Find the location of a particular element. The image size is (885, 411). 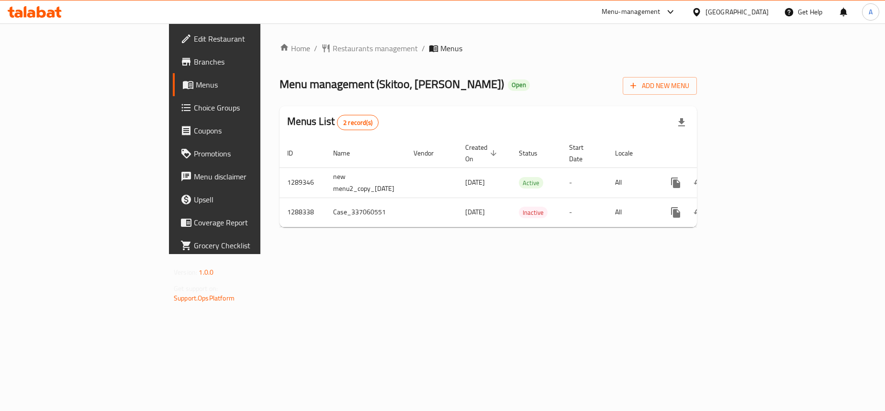

h2: Menus List is located at coordinates (333, 122).